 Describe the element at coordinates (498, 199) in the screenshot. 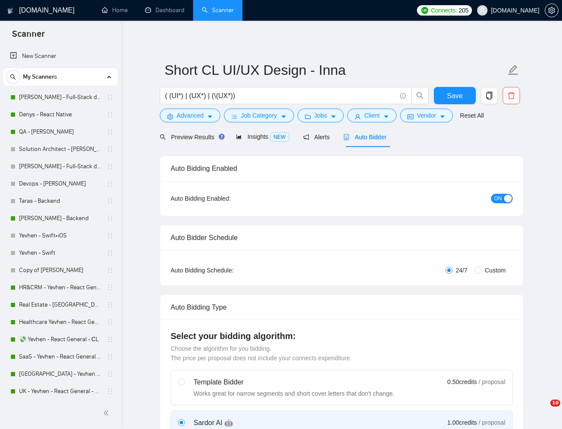

I see `span: ON` at that location.